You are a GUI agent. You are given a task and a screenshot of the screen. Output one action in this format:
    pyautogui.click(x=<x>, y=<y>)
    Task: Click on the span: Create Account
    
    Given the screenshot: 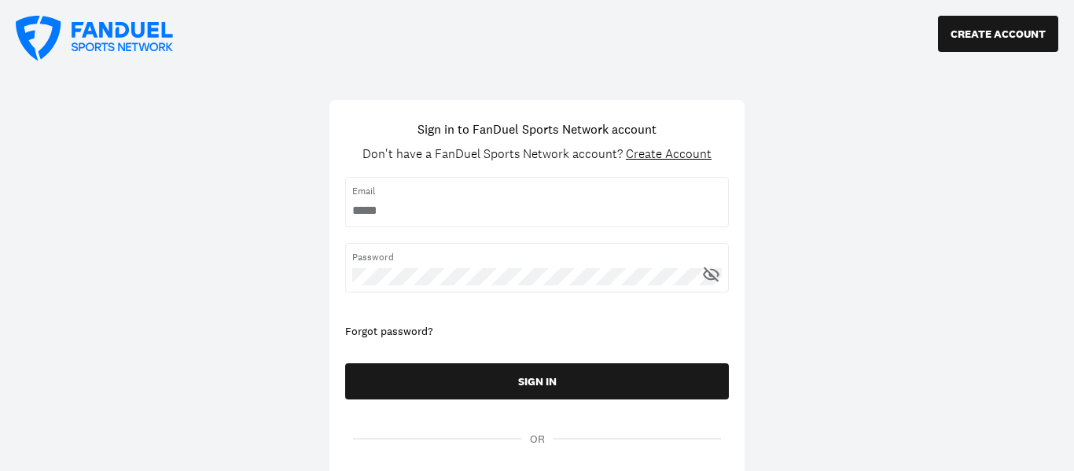 What is the action you would take?
    pyautogui.click(x=668, y=153)
    